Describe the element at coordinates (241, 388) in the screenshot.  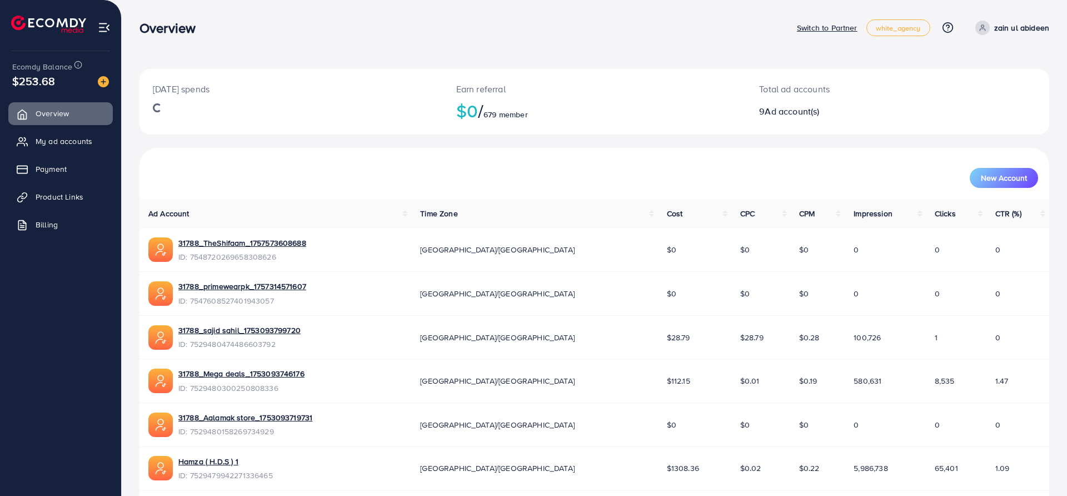
I see `span: ID: 7529480300250808336` at that location.